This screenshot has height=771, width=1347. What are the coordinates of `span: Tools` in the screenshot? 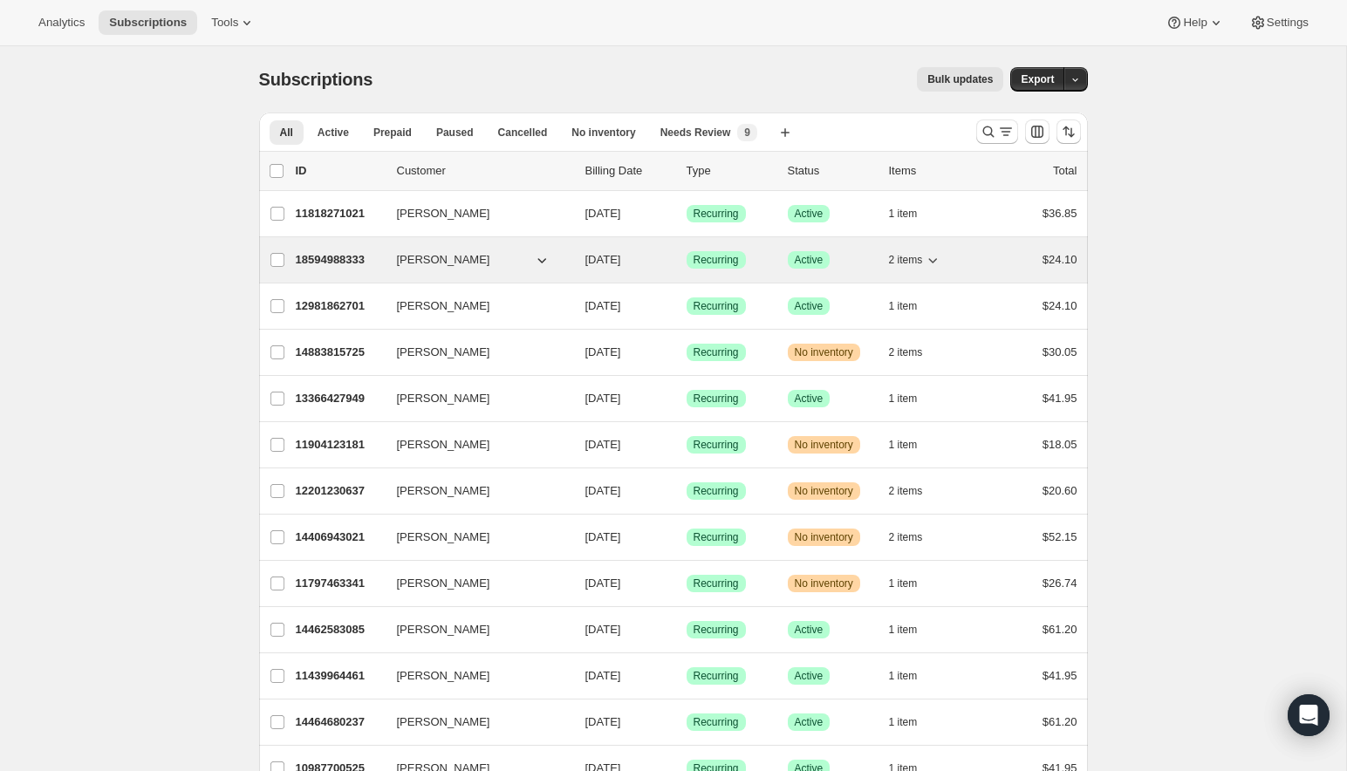 It's located at (224, 23).